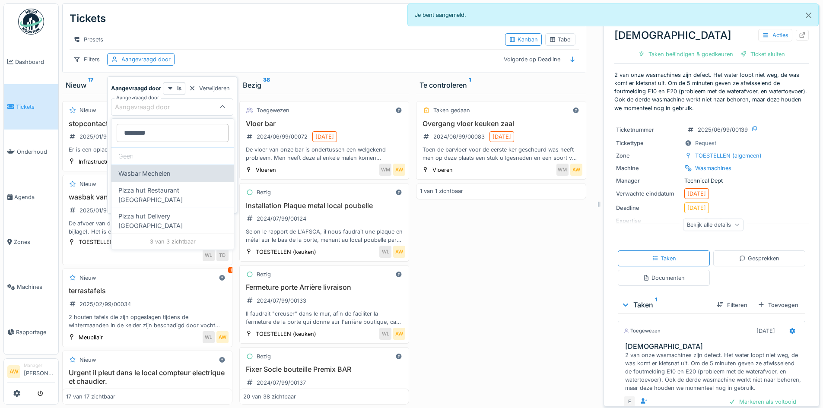 The height and width of the screenshot is (408, 823). Describe the element at coordinates (270, 397) in the screenshot. I see `div: 20 van 38 zichtbaar` at that location.